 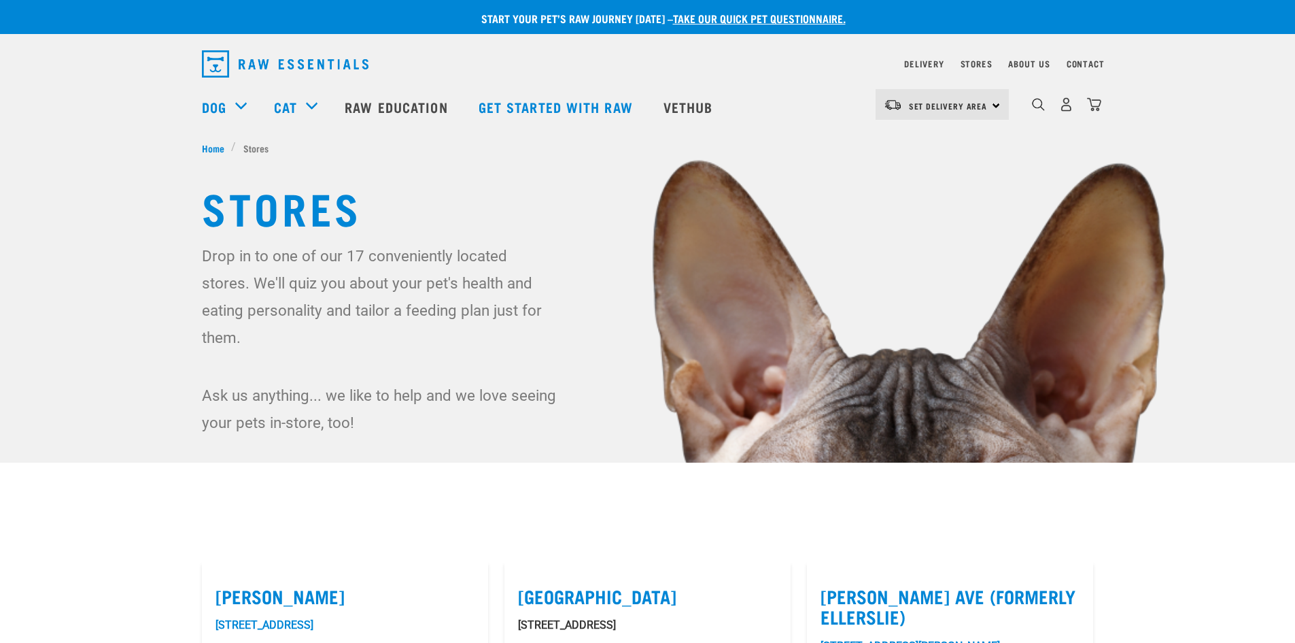 What do you see at coordinates (380, 296) in the screenshot?
I see `p: Drop in to one of our 17 conveniently located stores. We'll quiz you about your pet's health and ...` at bounding box center [380, 296].